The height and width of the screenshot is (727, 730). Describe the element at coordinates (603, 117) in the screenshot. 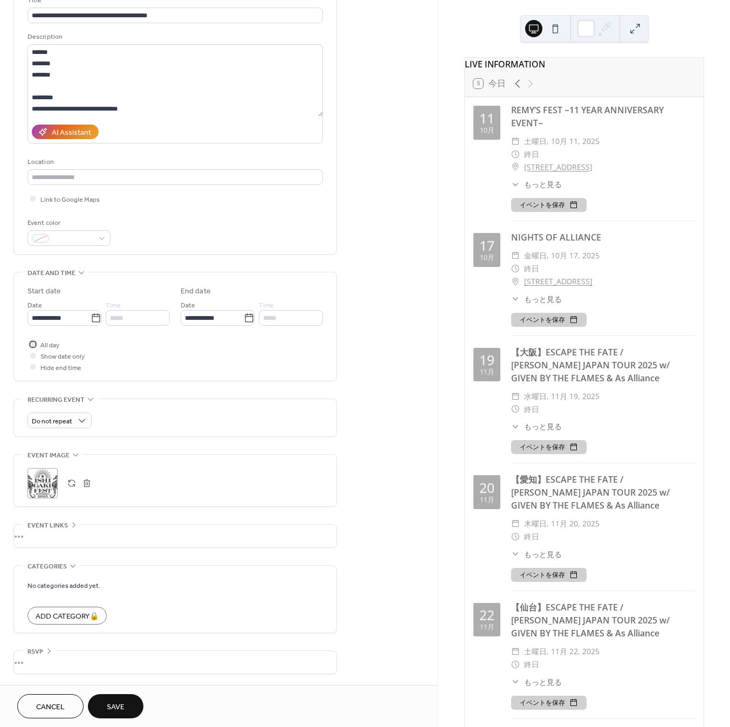

I see `div: REMY’S FEST ~11 YEAR ANNIVERSARY EVENT~` at that location.